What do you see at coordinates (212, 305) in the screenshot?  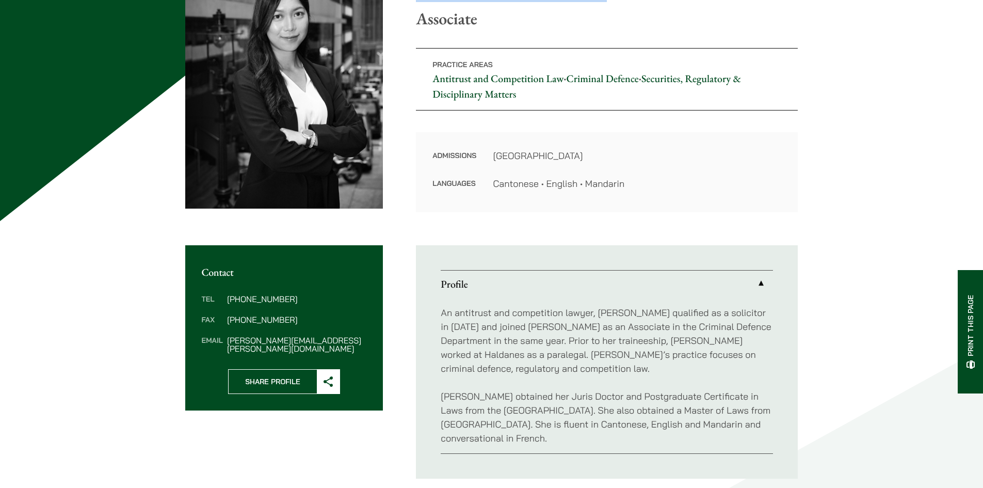 I see `dt: Tel` at bounding box center [212, 305].